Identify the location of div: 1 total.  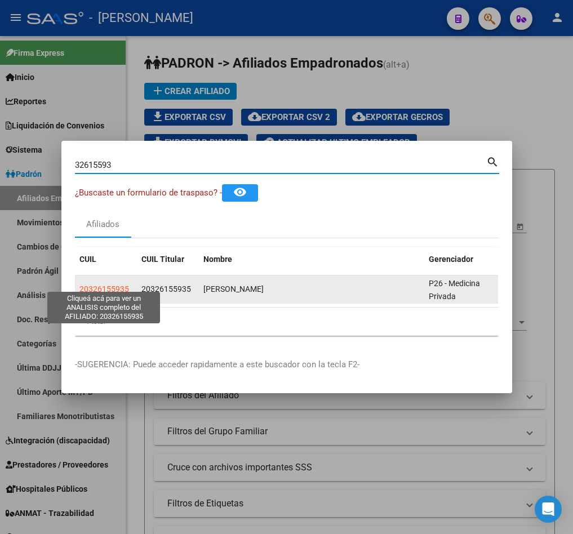
(287, 322).